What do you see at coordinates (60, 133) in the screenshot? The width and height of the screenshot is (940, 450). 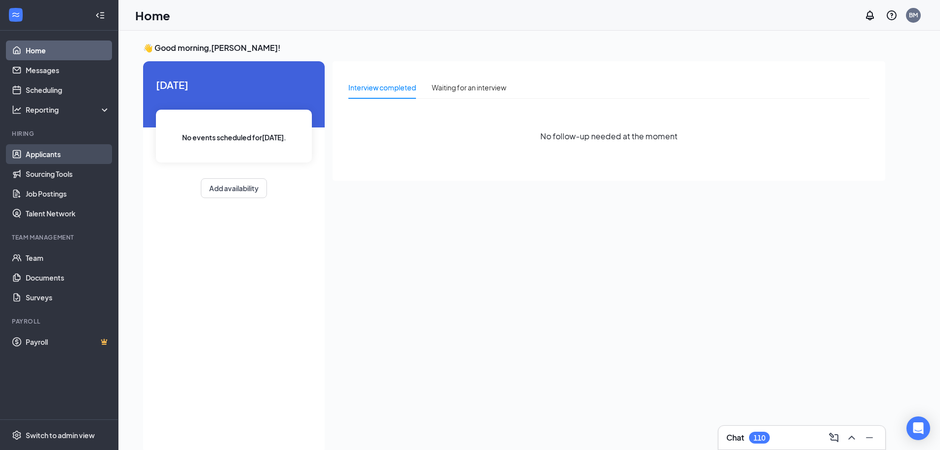 I see `div: Hiring` at bounding box center [60, 133].